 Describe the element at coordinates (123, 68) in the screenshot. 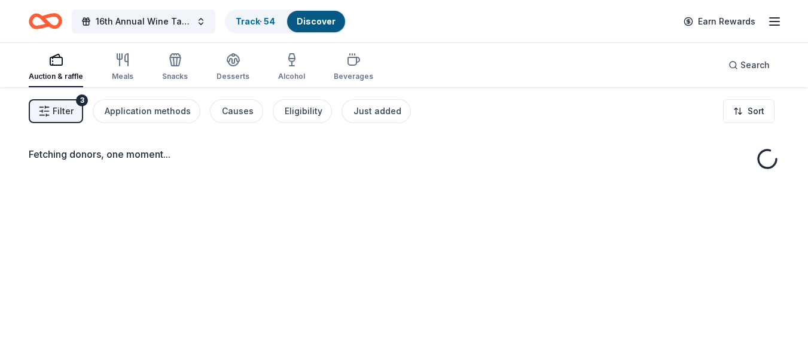

I see `button: Meals` at that location.